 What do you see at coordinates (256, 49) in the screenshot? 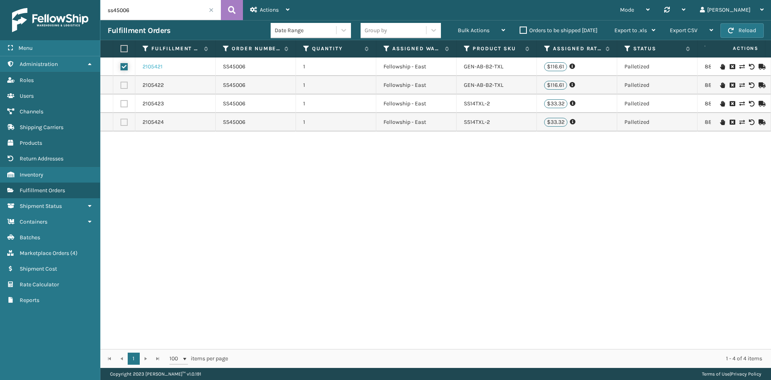
I see `label: Order Number` at bounding box center [256, 49].